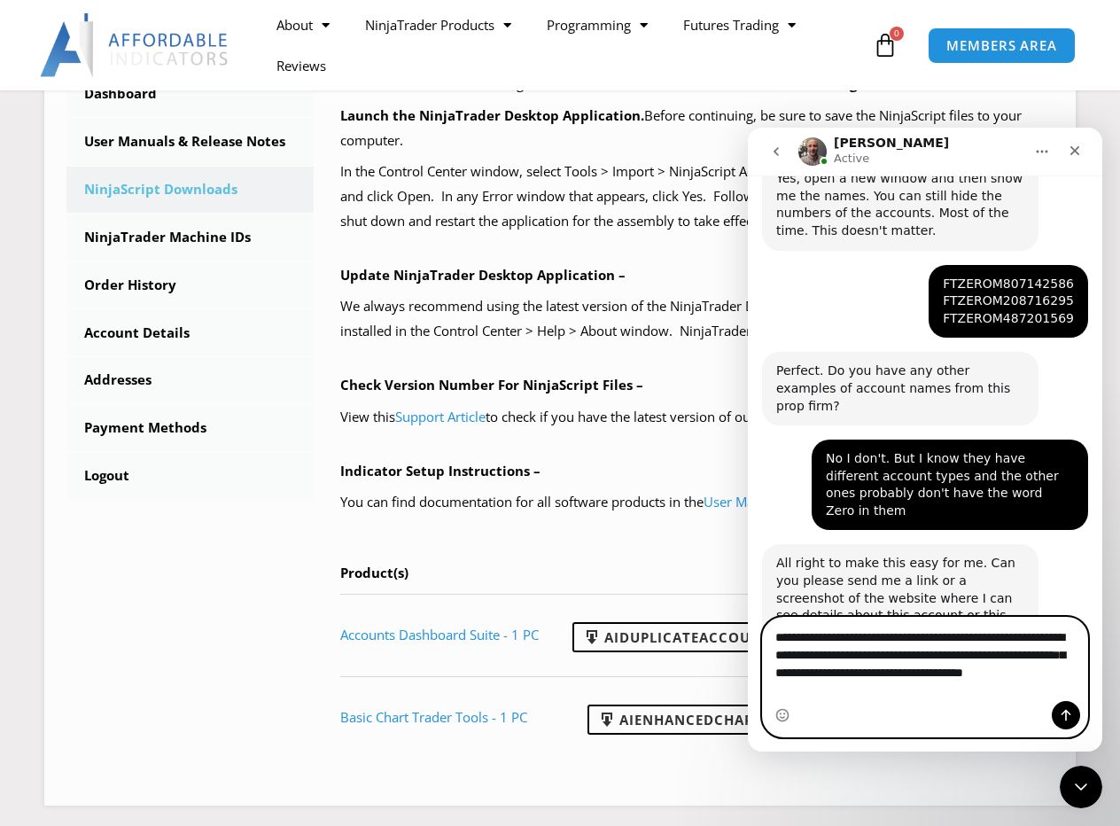 This screenshot has width=1120, height=826. What do you see at coordinates (697, 417) in the screenshot?
I see `p: View this to check if you have the latest version of our software packages installed.` at bounding box center [697, 417].